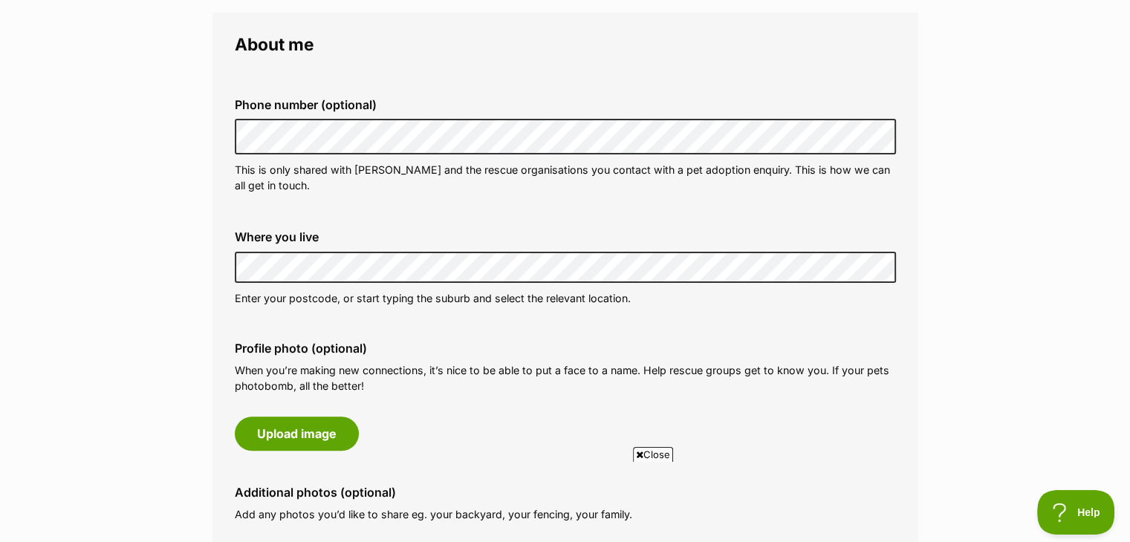 The image size is (1130, 542). I want to click on label: Where you live, so click(565, 237).